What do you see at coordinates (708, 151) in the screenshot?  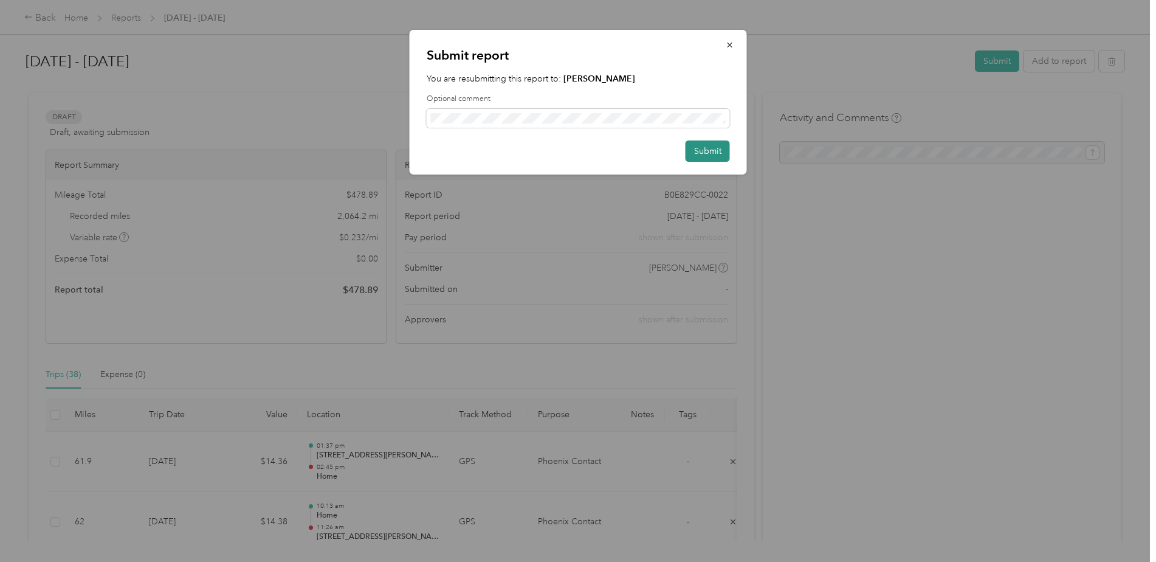 I see `button: Submit` at bounding box center [708, 151].